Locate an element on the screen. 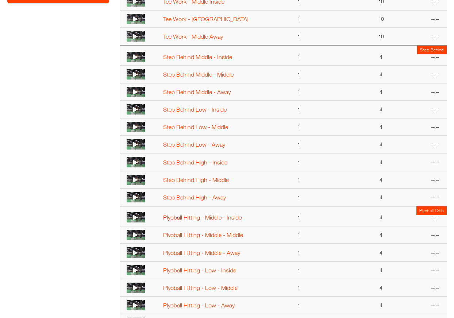  a: Plyoball Hitting - Middle - Away is located at coordinates (201, 253).